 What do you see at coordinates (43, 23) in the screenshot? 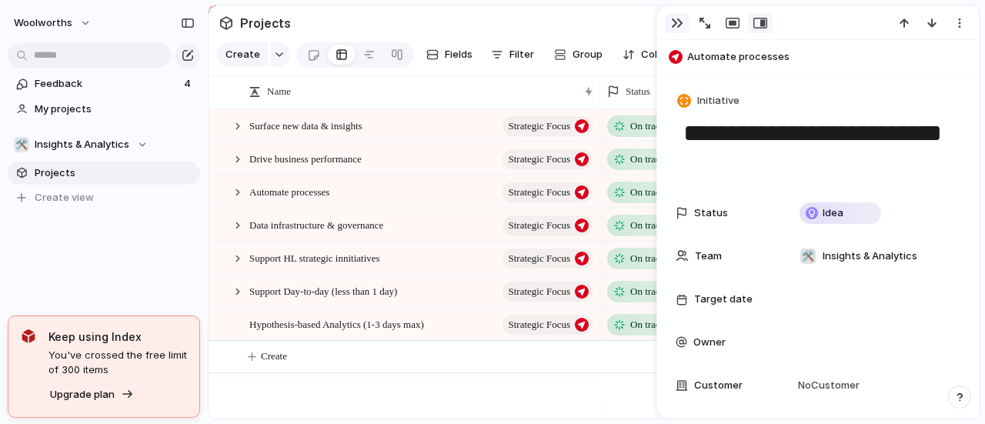
I see `span: woolworths` at bounding box center [43, 23].